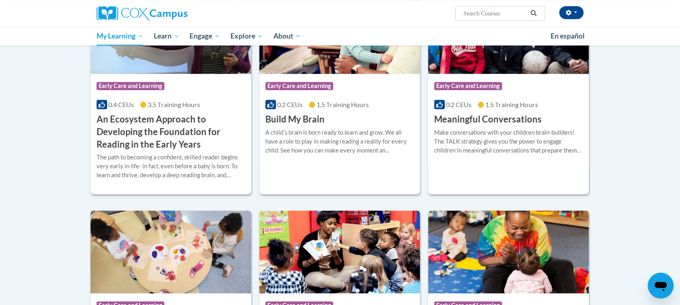 Image resolution: width=680 pixels, height=305 pixels. What do you see at coordinates (204, 36) in the screenshot?
I see `span: Engage` at bounding box center [204, 36].